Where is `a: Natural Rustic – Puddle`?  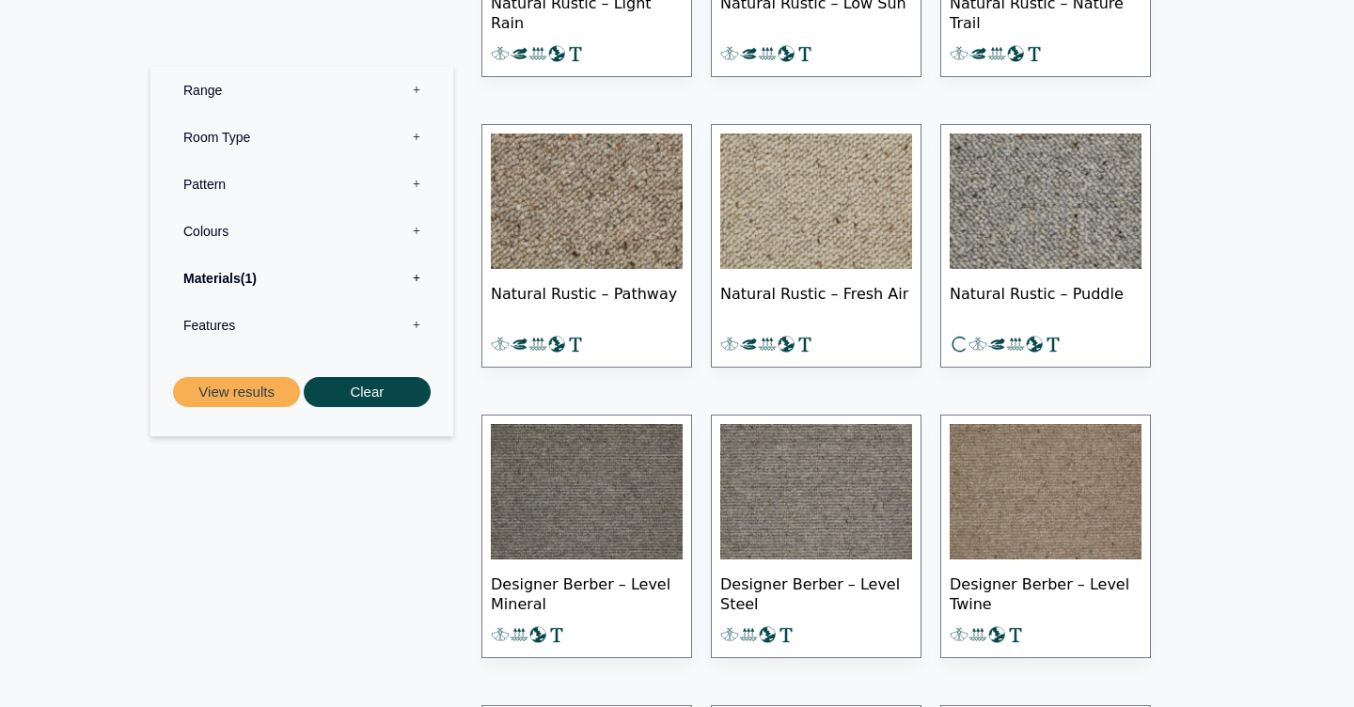 a: Natural Rustic – Puddle is located at coordinates (1045, 245).